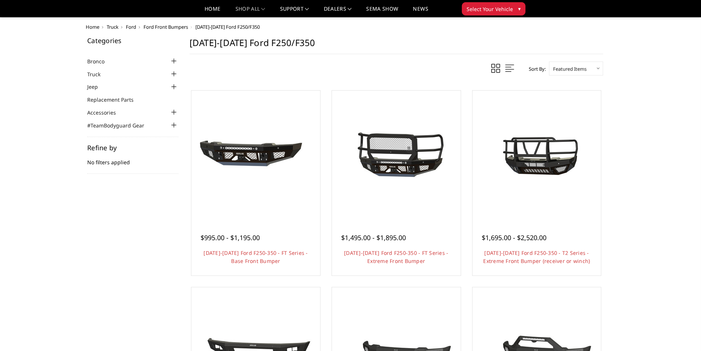  What do you see at coordinates (537, 155) in the screenshot?
I see `a: 2023-2026 Ford F250-350 - T2 Series - Extreme Front Bumper (receiver or winch) 2023-2026 Ford F25...` at bounding box center [537, 155].